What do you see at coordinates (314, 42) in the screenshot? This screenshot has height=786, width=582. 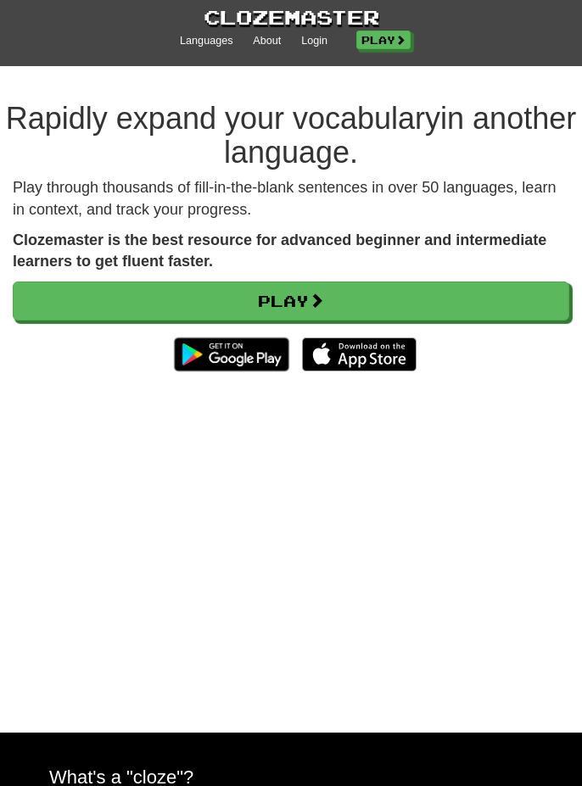 I see `a: Login` at bounding box center [314, 42].